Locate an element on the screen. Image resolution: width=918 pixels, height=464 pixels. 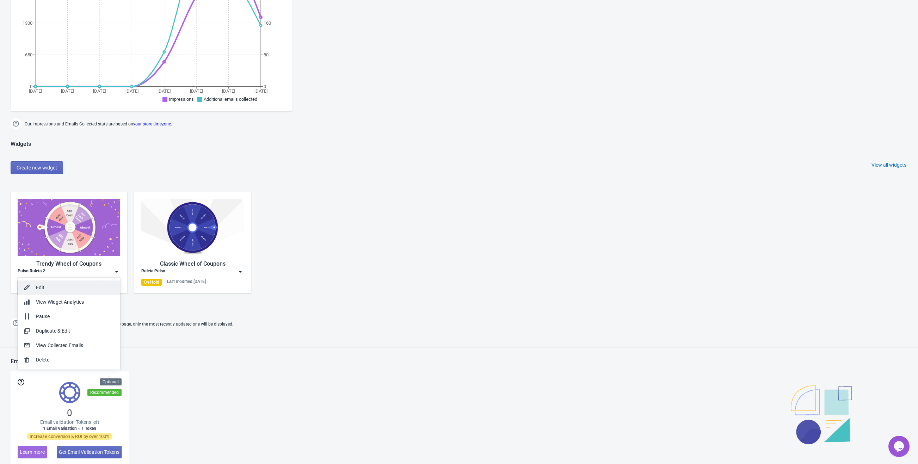
div: Pause is located at coordinates (75, 317).